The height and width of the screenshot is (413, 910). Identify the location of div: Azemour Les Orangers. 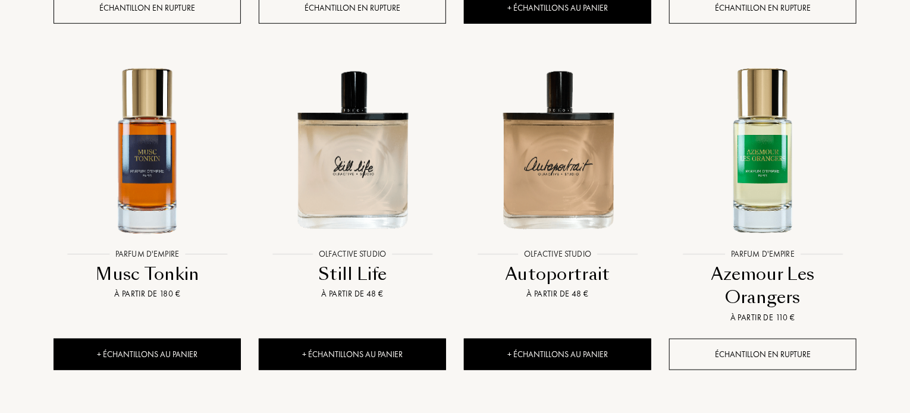
(763, 286).